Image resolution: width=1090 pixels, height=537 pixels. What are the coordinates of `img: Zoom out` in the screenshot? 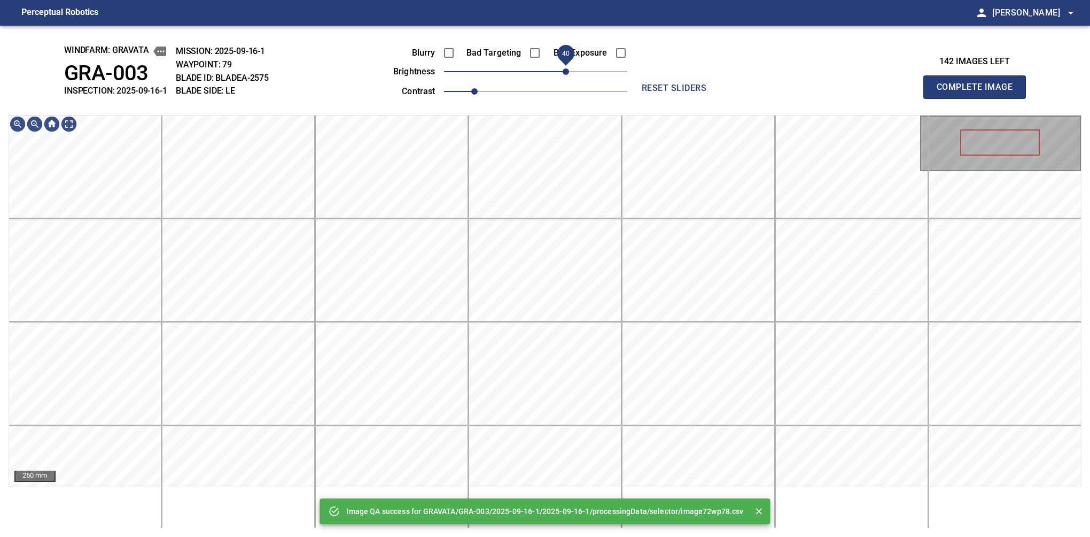 It's located at (35, 124).